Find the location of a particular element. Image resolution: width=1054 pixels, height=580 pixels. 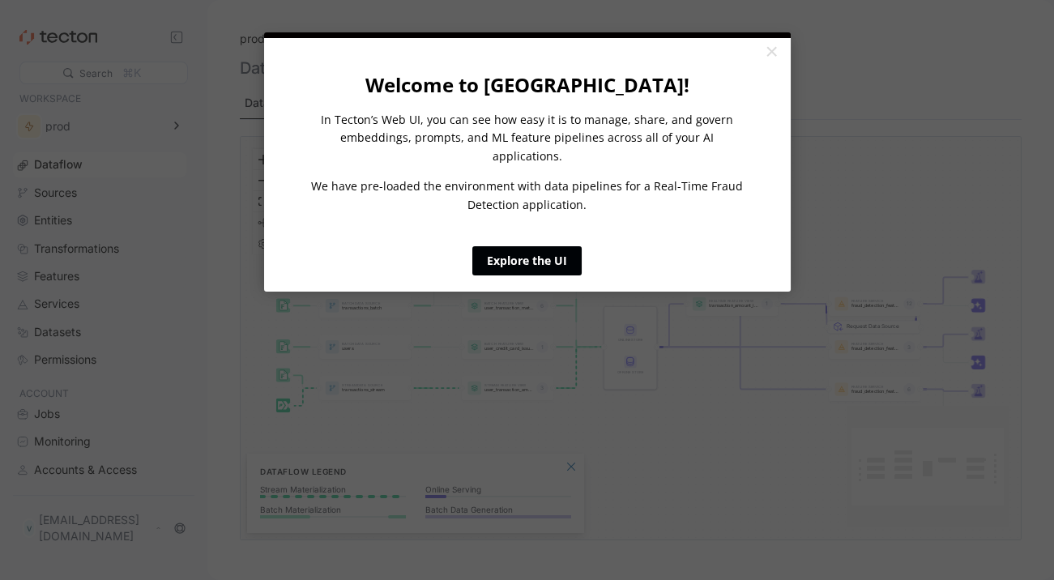

p: In Tecton’s Web UI, you can see how easy it is to manage, share, and govern embeddings, prompts, ... is located at coordinates (528, 138).